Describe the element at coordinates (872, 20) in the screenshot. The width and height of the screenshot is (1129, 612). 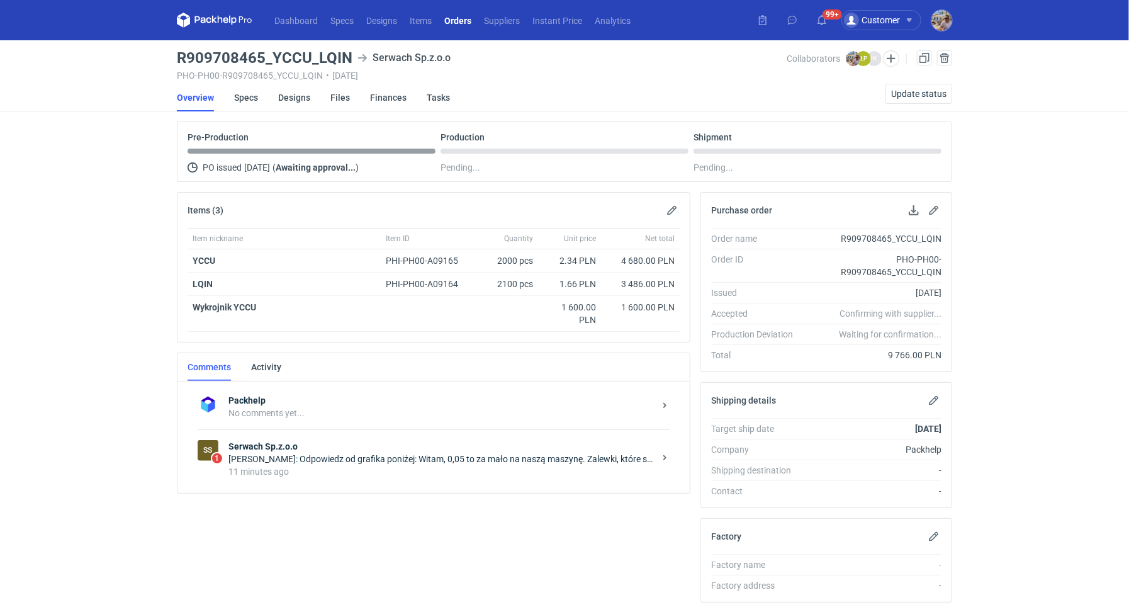
I see `div: Customer` at that location.